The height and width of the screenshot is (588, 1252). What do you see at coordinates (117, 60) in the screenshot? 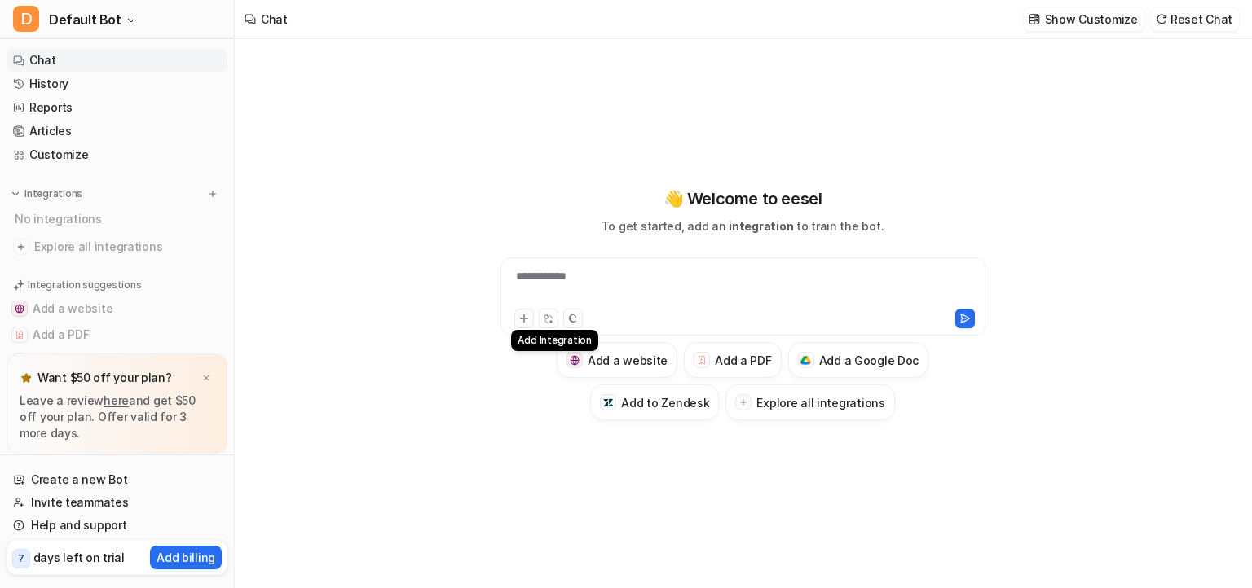
I see `a: Chat` at bounding box center [117, 60].